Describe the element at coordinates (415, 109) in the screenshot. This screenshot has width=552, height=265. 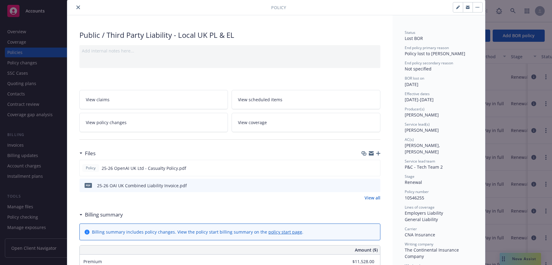
I see `span: Producer(s)` at that location.